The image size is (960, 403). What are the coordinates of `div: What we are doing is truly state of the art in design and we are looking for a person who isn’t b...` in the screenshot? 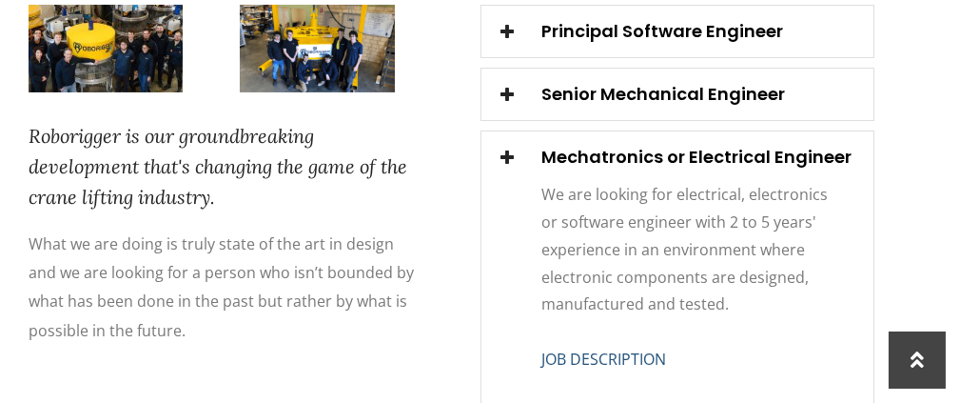 It's located at (226, 287).